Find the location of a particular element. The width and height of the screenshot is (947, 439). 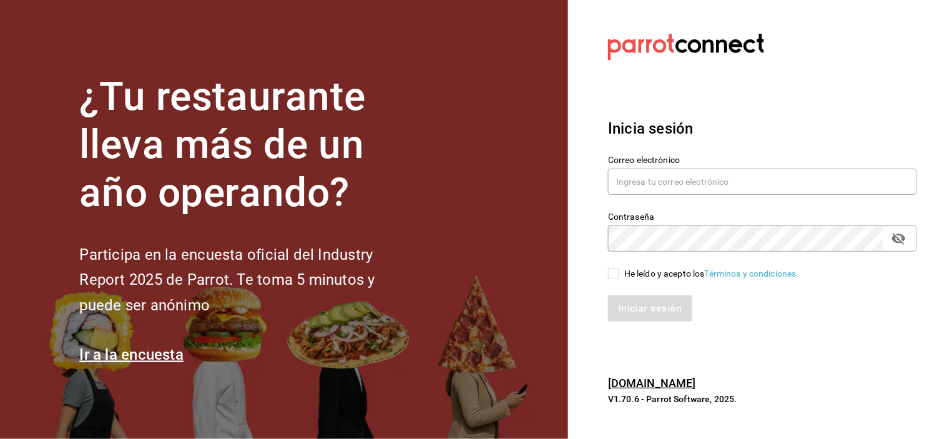

button: passwordField is located at coordinates (899, 238).